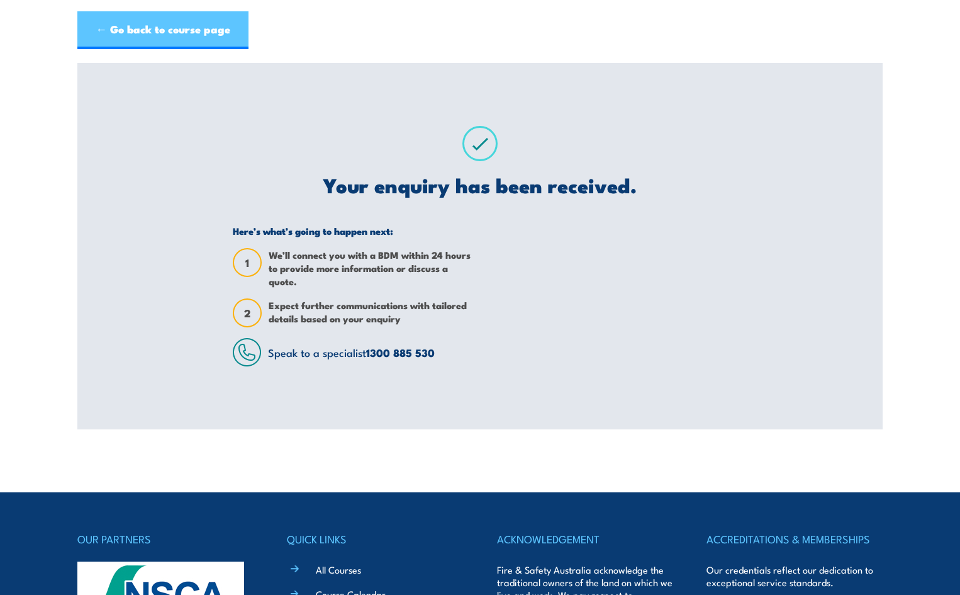 This screenshot has height=595, width=960. What do you see at coordinates (375, 539) in the screenshot?
I see `h4: QUICK LINKS` at bounding box center [375, 539].